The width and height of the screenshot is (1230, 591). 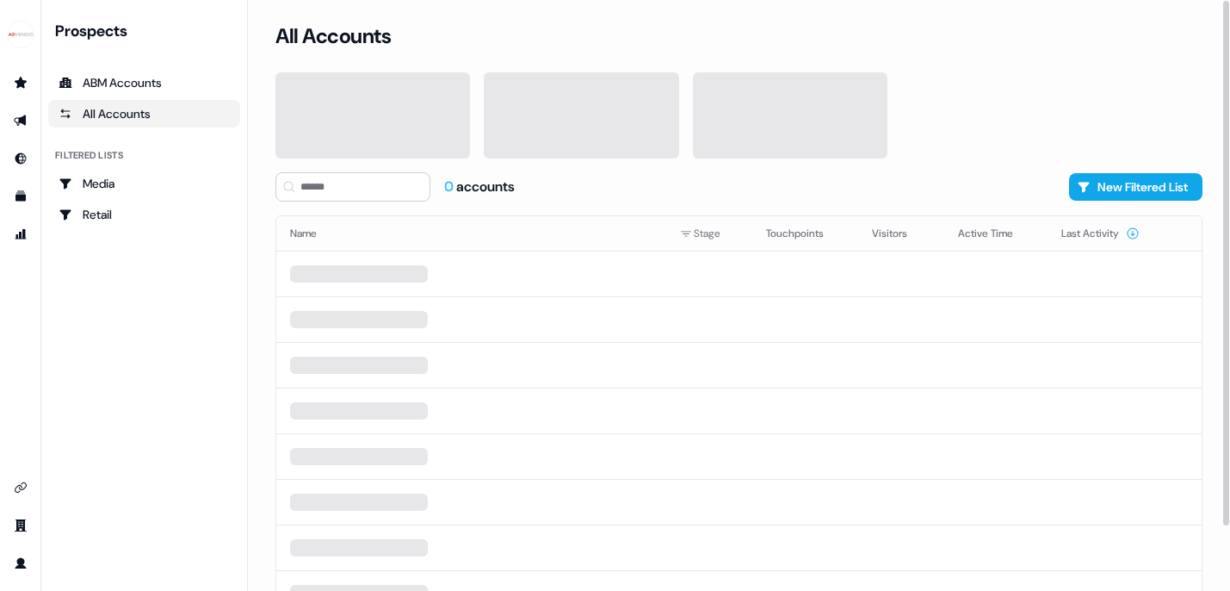 I want to click on a: All accounts, so click(x=144, y=114).